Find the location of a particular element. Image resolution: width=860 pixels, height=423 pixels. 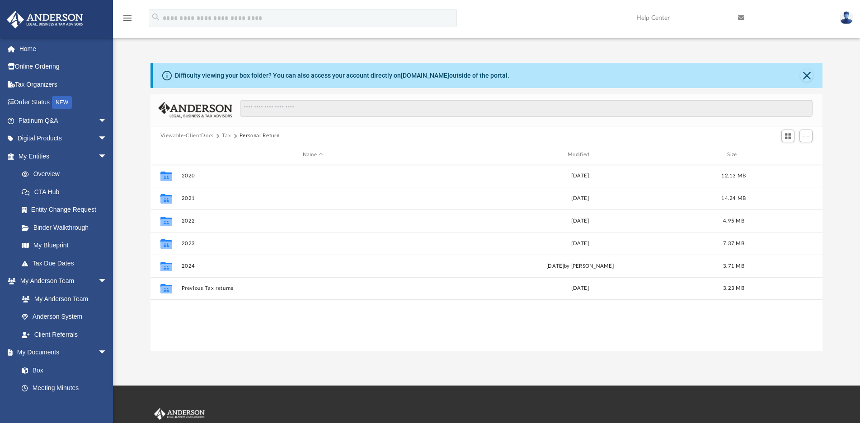

button: Add is located at coordinates (806, 136).